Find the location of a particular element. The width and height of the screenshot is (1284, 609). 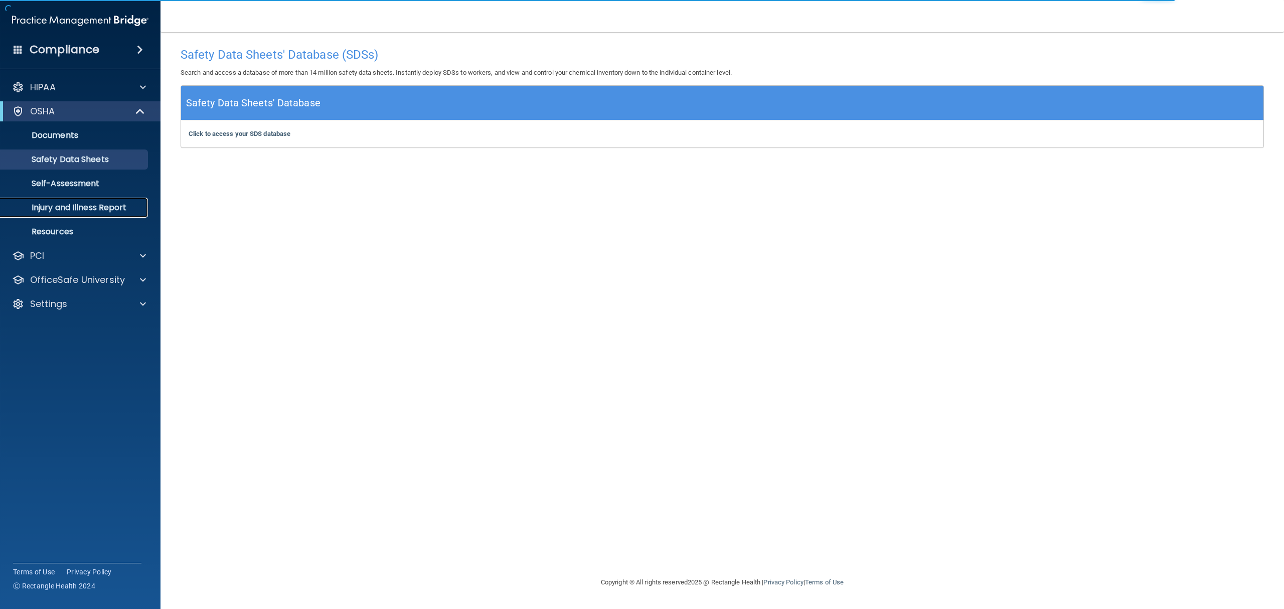

p: Search and access a database of more than 14 million safety data sheets. Instantly deploy SDSs to... is located at coordinates (722, 73).